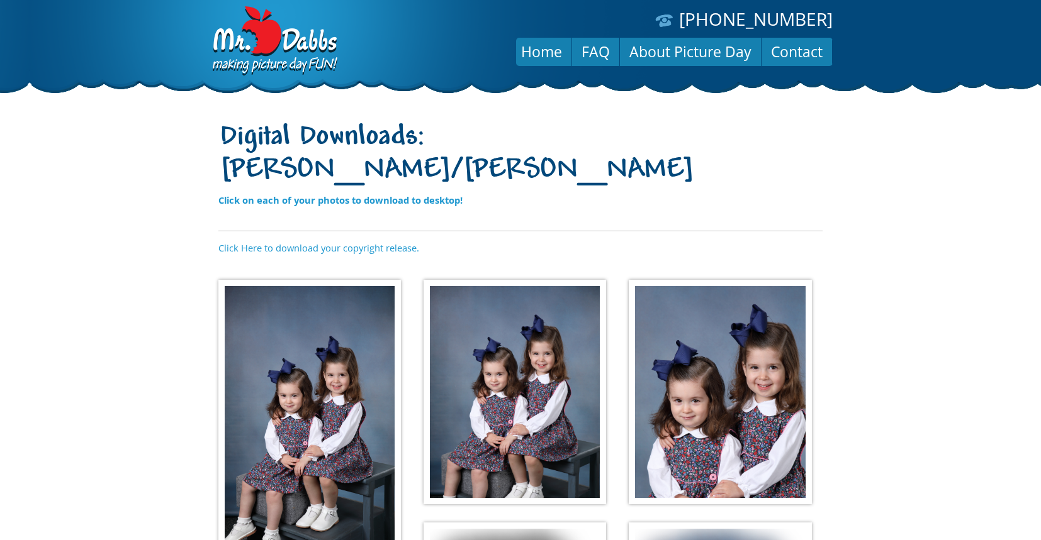 Image resolution: width=1041 pixels, height=540 pixels. Describe the element at coordinates (796, 52) in the screenshot. I see `a: Contact` at that location.